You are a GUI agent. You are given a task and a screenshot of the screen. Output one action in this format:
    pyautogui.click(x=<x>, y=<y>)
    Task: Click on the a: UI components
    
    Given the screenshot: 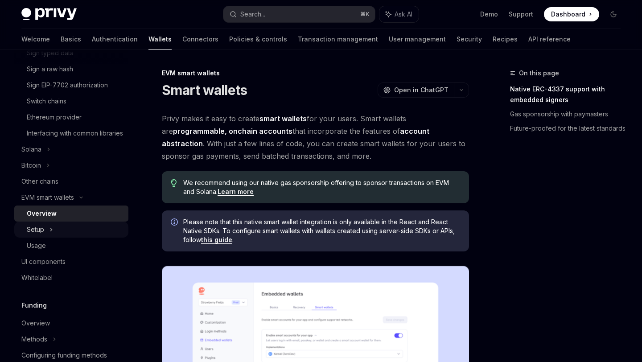 What is the action you would take?
    pyautogui.click(x=71, y=262)
    